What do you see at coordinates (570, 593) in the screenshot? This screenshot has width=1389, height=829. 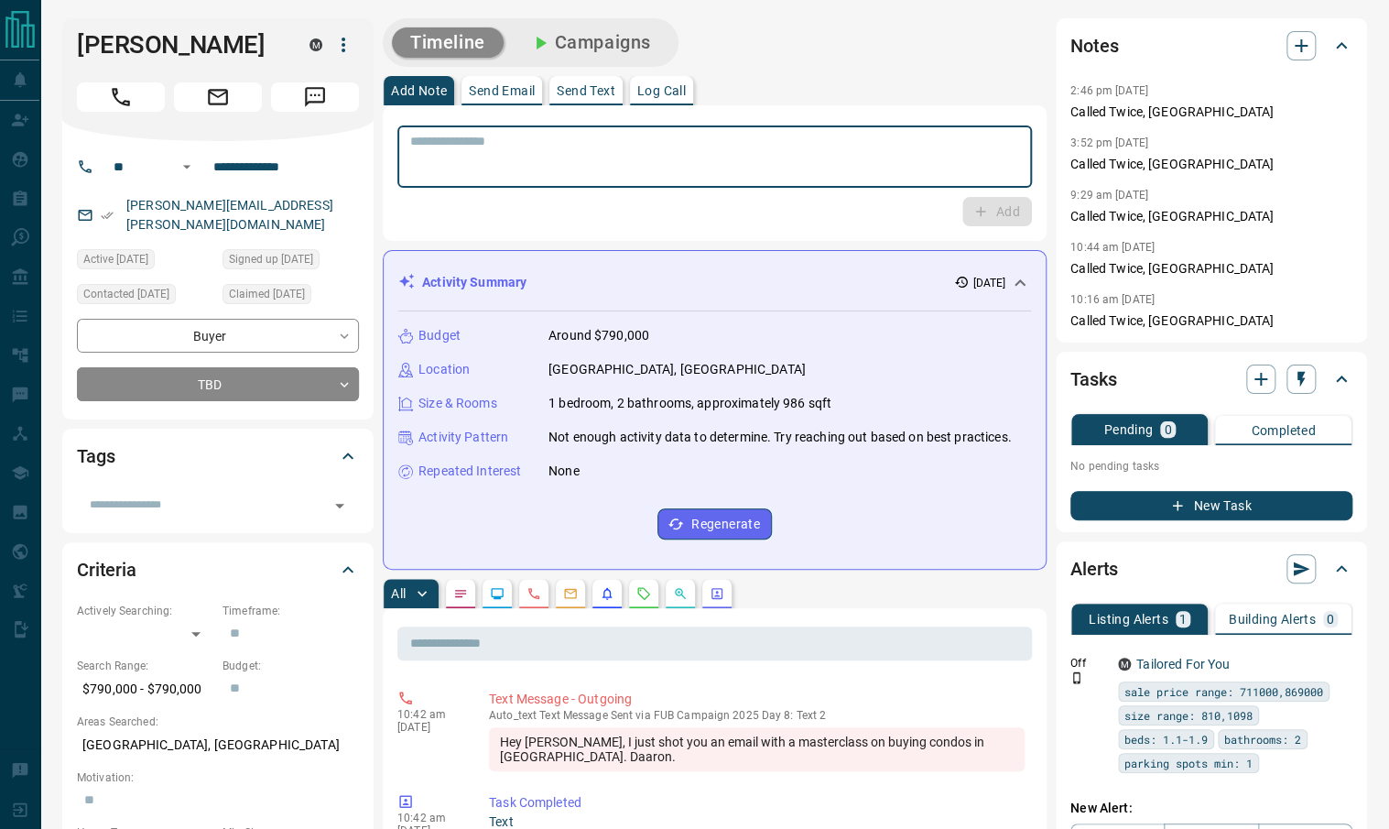 I see `svg: Emails` at bounding box center [570, 593].